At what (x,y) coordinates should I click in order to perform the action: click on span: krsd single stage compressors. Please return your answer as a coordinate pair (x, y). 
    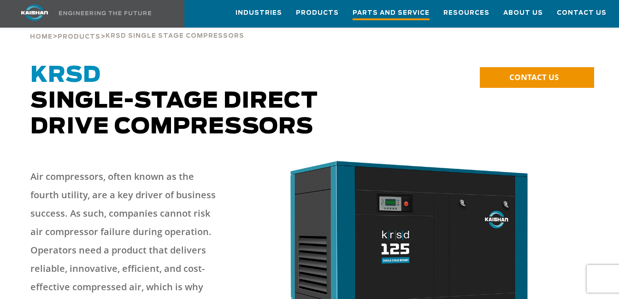
    Looking at the image, I should click on (175, 36).